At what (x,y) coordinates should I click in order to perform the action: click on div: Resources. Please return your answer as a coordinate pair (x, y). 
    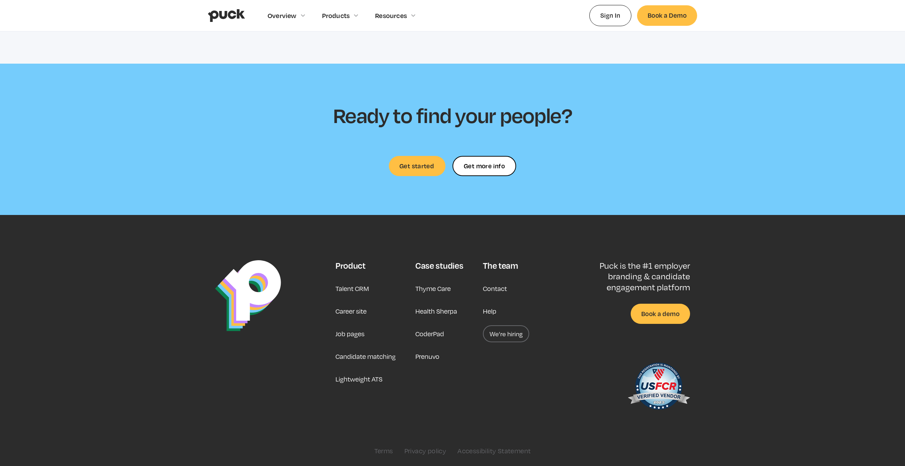
    Looking at the image, I should click on (391, 16).